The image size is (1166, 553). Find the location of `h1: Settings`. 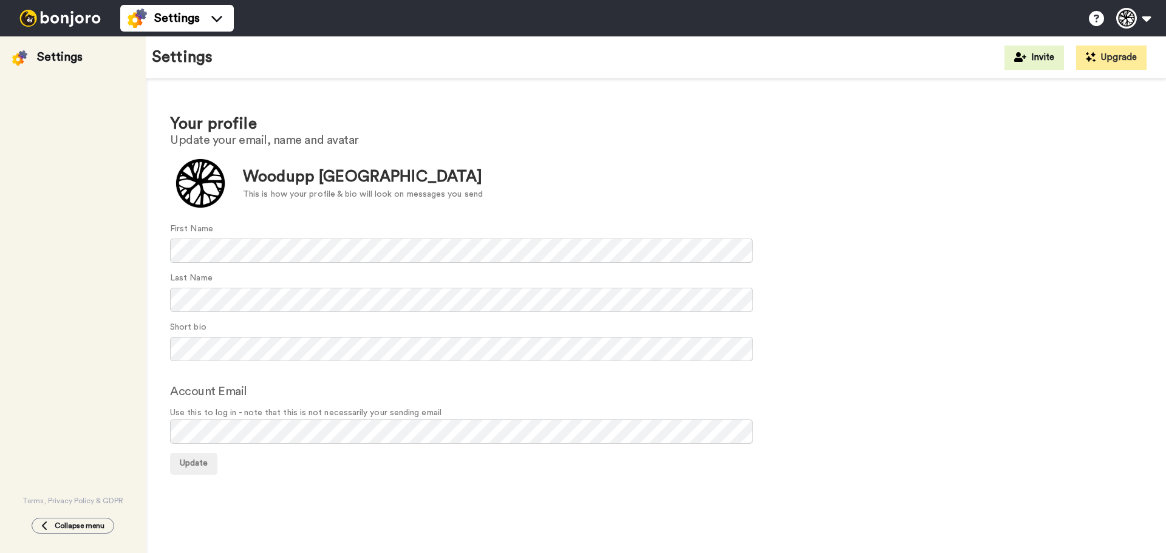

h1: Settings is located at coordinates (182, 57).